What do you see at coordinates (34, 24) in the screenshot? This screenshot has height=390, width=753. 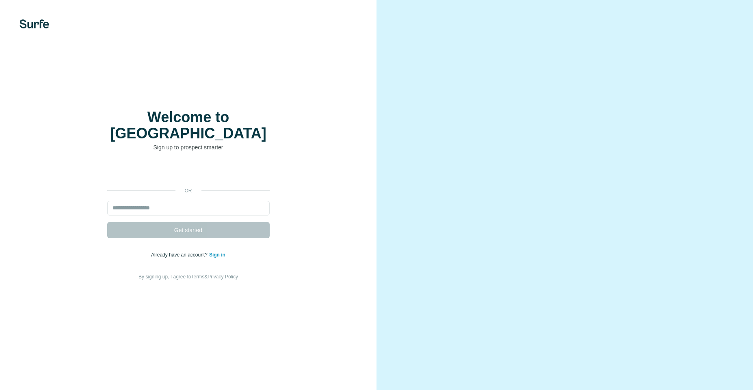 I see `img: Surfe's logo` at bounding box center [34, 24].